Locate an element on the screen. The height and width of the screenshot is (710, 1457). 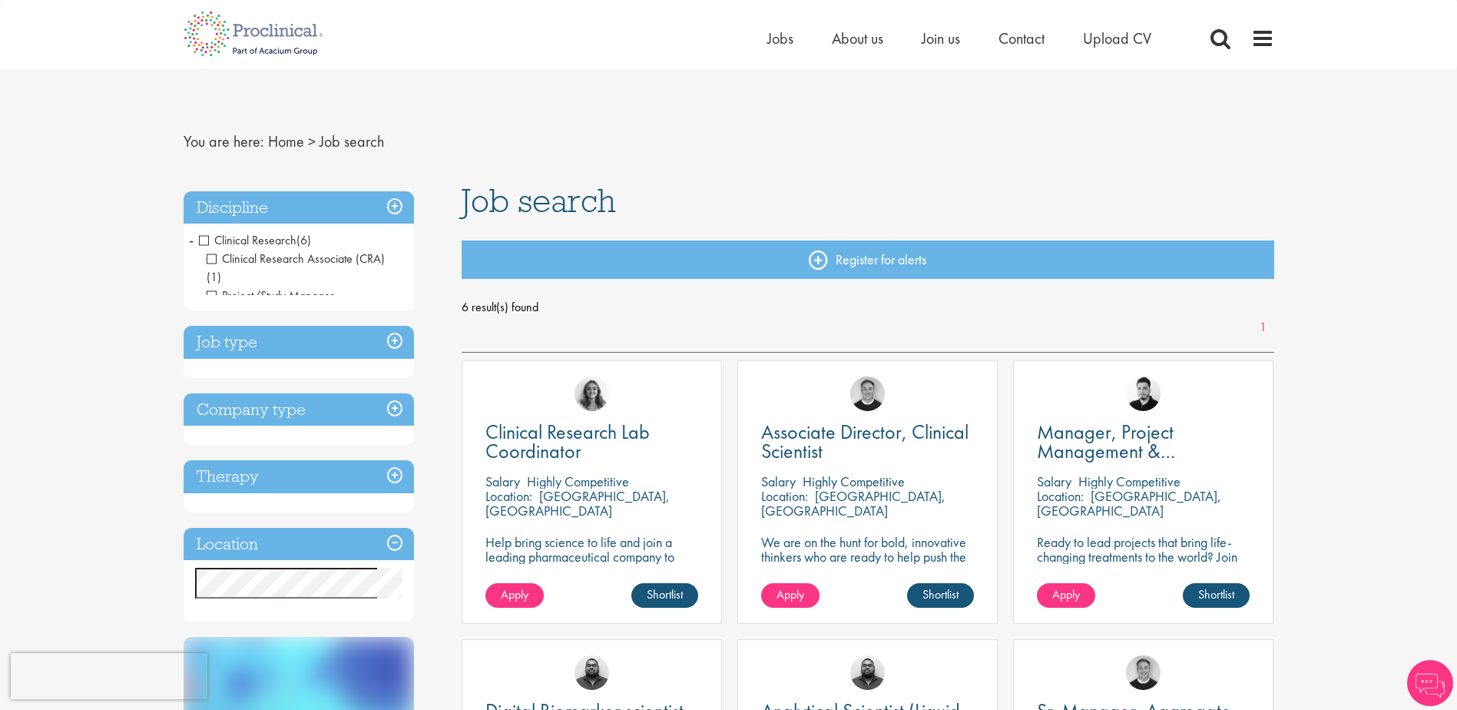
h3: Therapy is located at coordinates (299, 476).